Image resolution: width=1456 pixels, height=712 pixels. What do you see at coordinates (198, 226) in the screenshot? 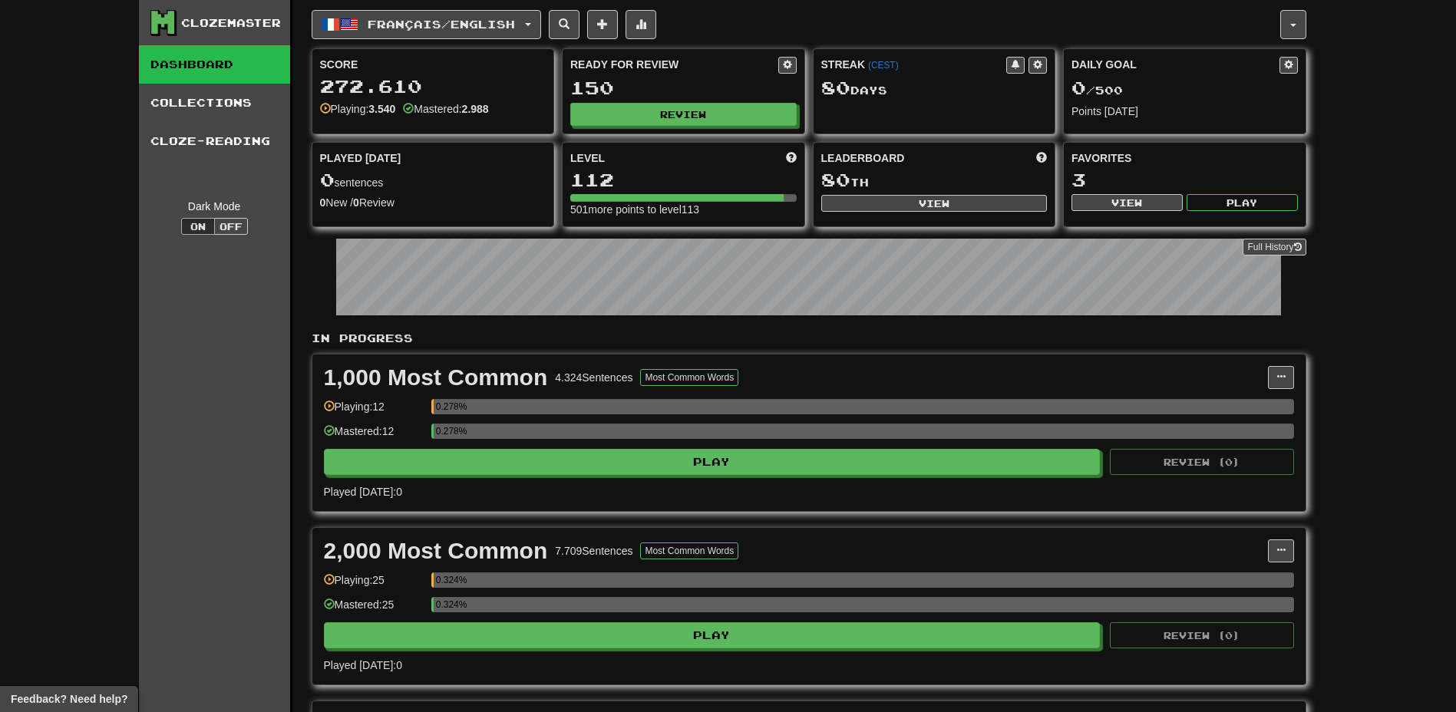
I see `button: On` at bounding box center [198, 226].